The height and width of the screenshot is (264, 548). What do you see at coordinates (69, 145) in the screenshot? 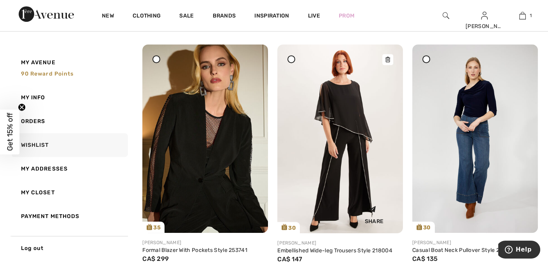
I see `a: Wishlist` at bounding box center [69, 145].